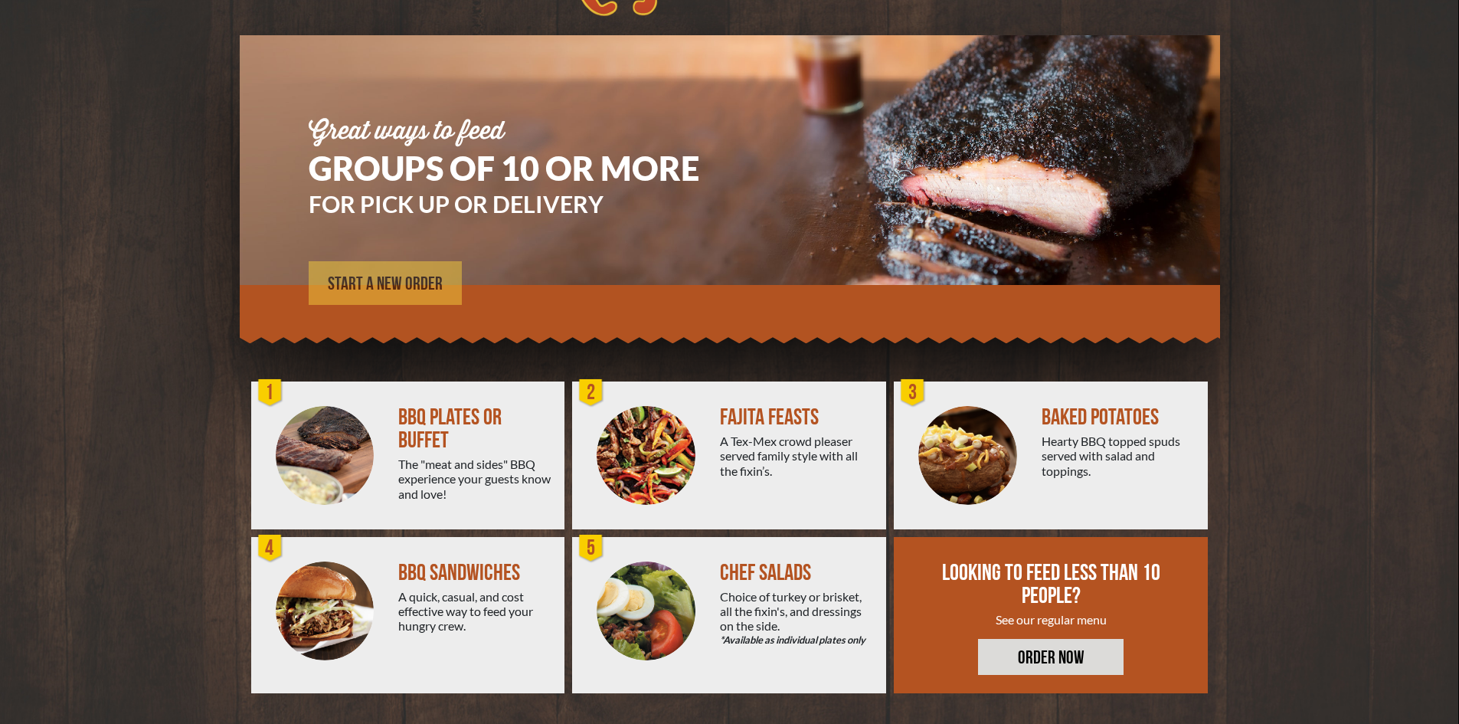 The height and width of the screenshot is (724, 1459). I want to click on div: BAKED POTATOES, so click(1118, 417).